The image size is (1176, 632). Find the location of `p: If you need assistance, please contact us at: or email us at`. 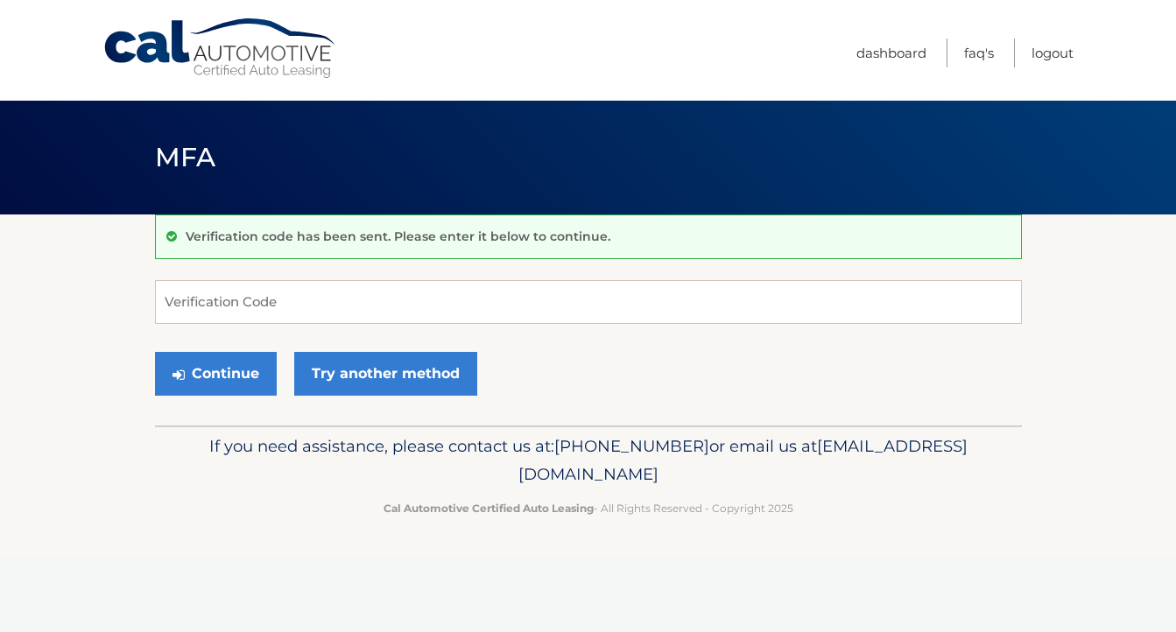

p: If you need assistance, please contact us at: or email us at is located at coordinates (588, 461).